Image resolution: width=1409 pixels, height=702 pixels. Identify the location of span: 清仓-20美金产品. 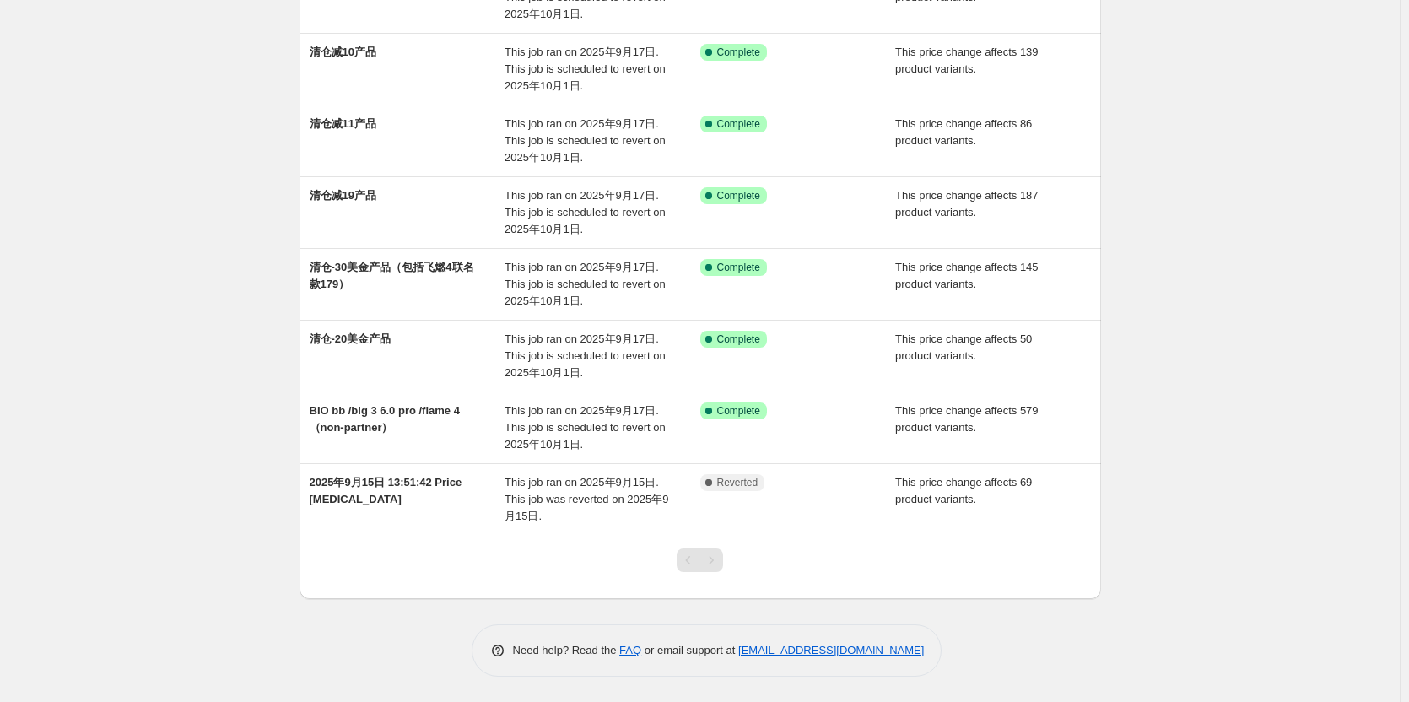
(350, 338).